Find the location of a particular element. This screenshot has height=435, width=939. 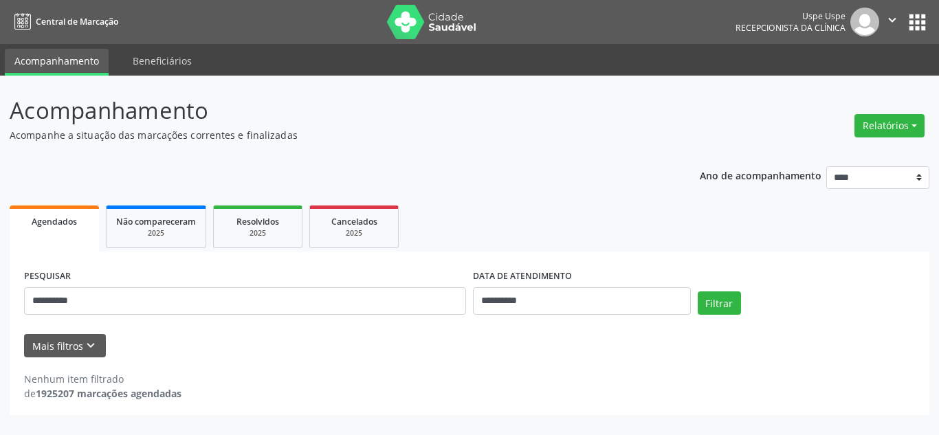

span: Agendados is located at coordinates (54, 221).